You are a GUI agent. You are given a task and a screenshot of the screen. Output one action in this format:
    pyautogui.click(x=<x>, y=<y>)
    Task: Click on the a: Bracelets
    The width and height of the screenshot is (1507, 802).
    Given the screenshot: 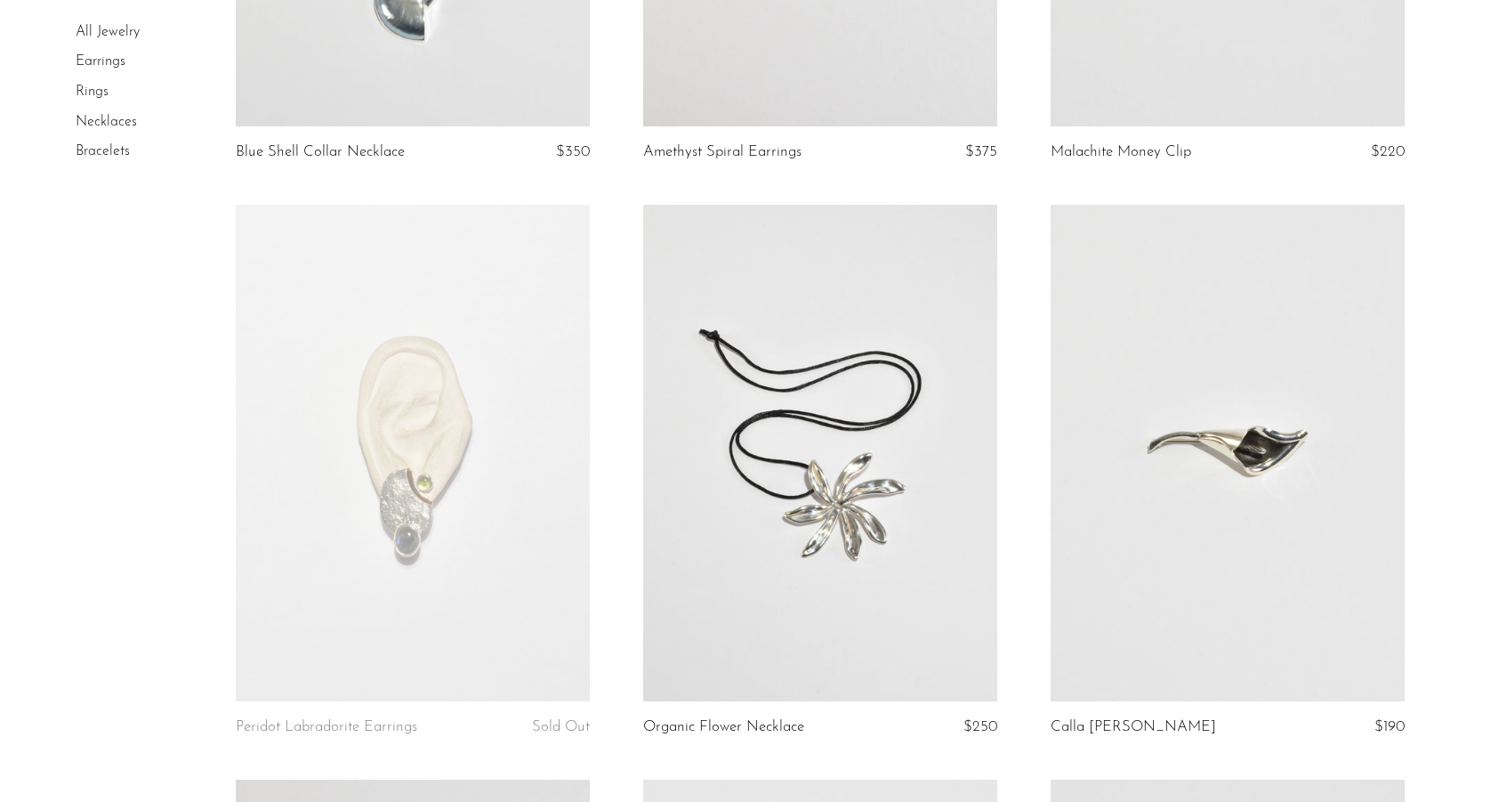 What is the action you would take?
    pyautogui.click(x=102, y=151)
    